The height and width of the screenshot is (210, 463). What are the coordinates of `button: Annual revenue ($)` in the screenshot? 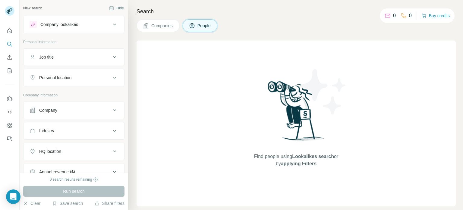 It's located at (74, 172).